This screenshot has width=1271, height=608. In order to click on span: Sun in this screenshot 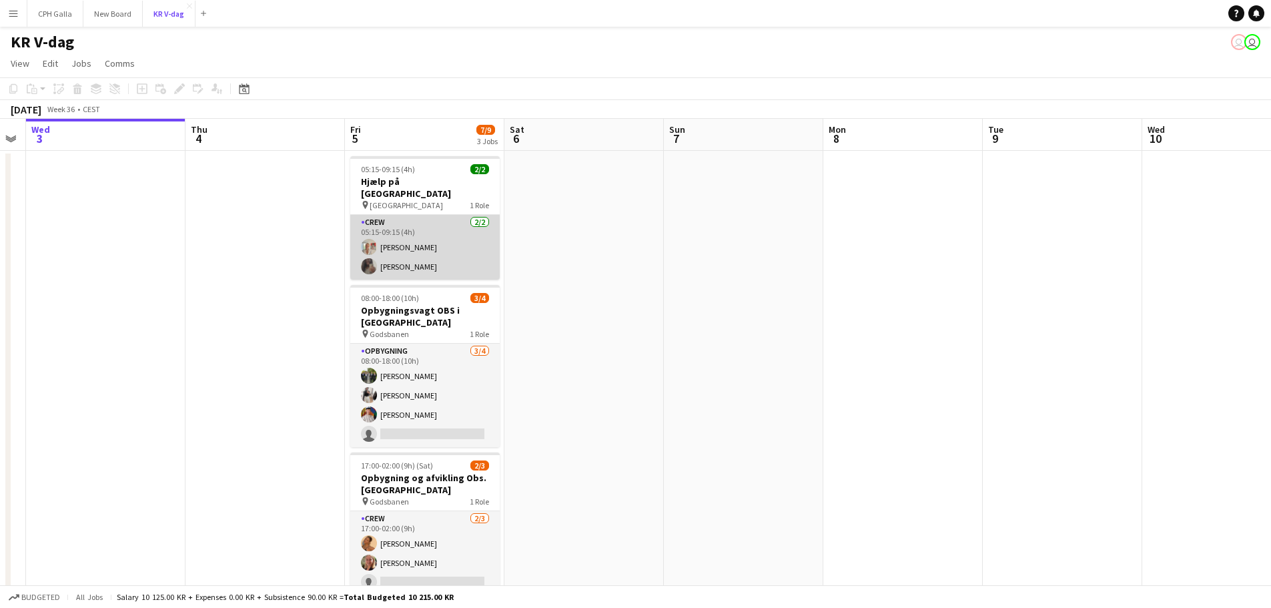, I will do `click(677, 129)`.